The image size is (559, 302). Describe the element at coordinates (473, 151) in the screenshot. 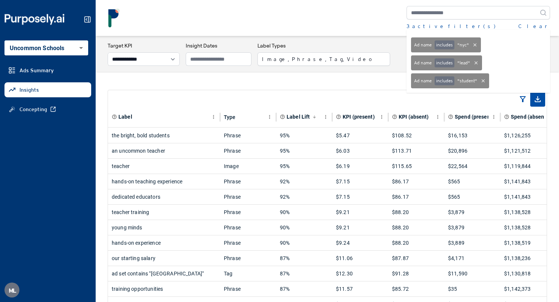

I see `div: $20,896` at that location.